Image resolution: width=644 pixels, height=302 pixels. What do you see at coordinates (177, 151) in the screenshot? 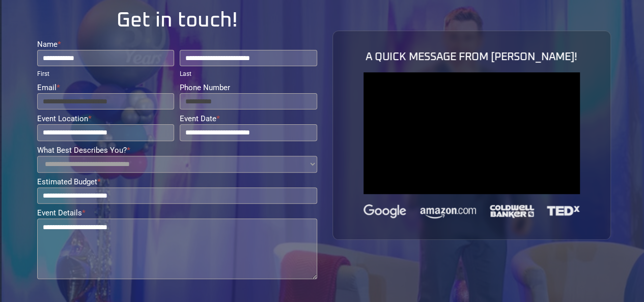
I see `label: What Best Describes You?` at bounding box center [177, 151].